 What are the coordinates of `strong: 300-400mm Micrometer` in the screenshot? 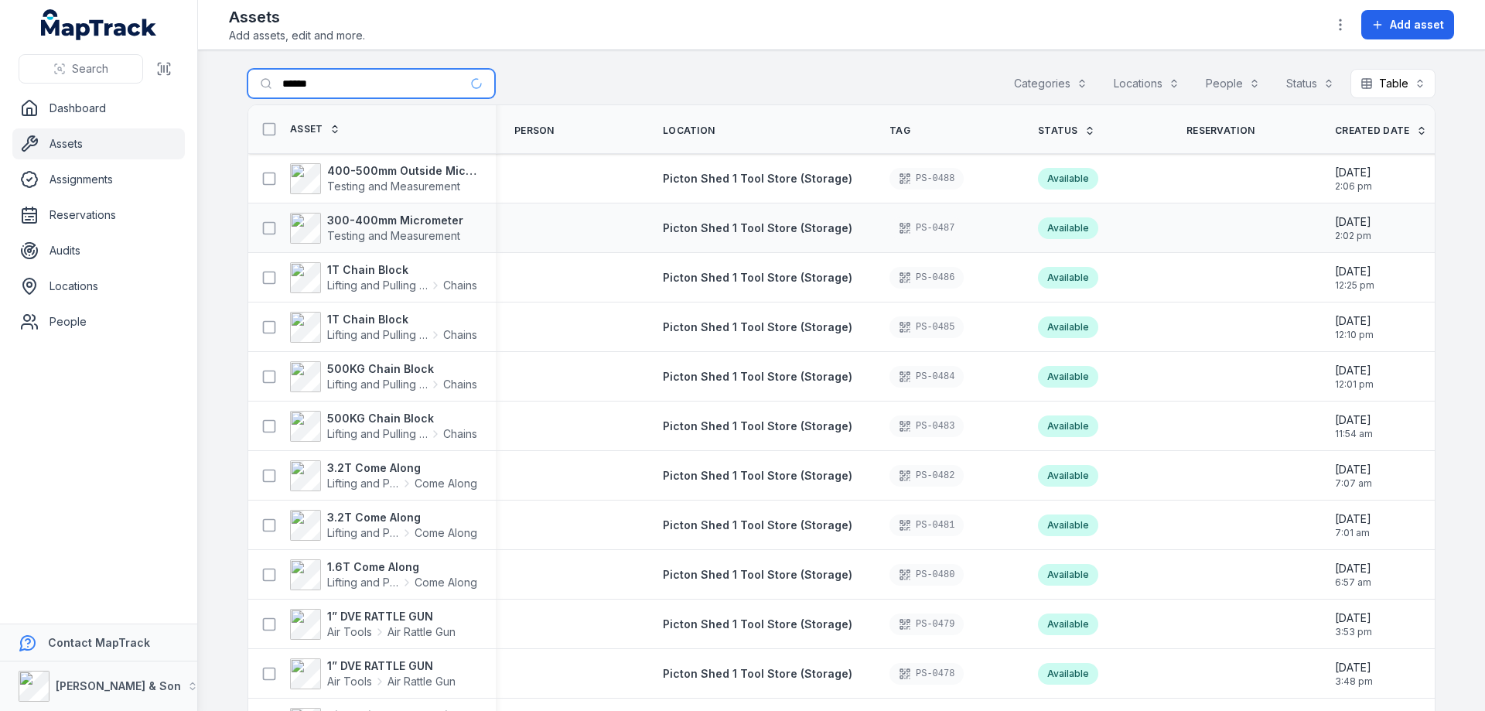 It's located at (395, 220).